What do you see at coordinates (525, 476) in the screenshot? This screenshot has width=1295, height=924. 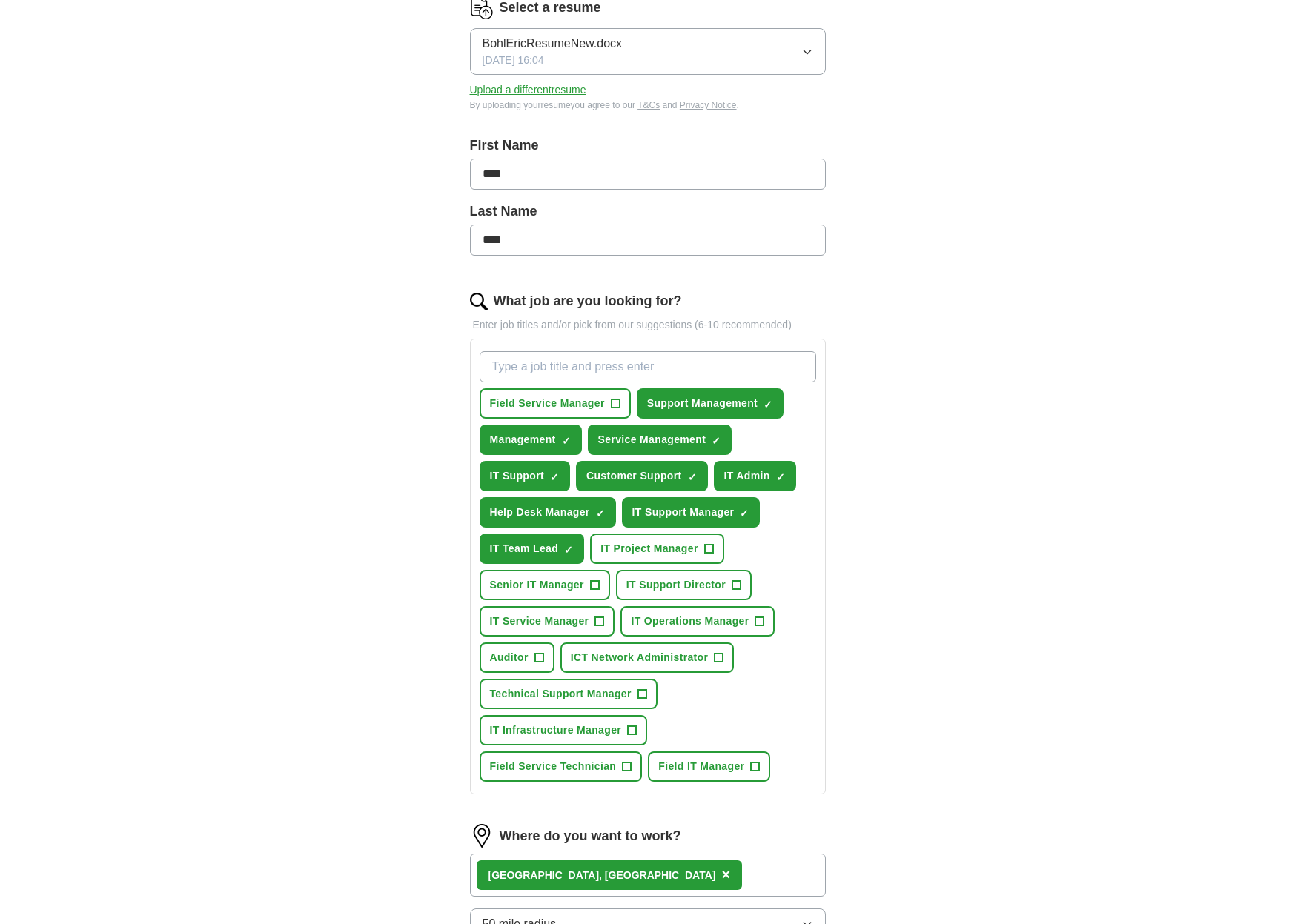 I see `button: IT Support✓` at bounding box center [525, 476].